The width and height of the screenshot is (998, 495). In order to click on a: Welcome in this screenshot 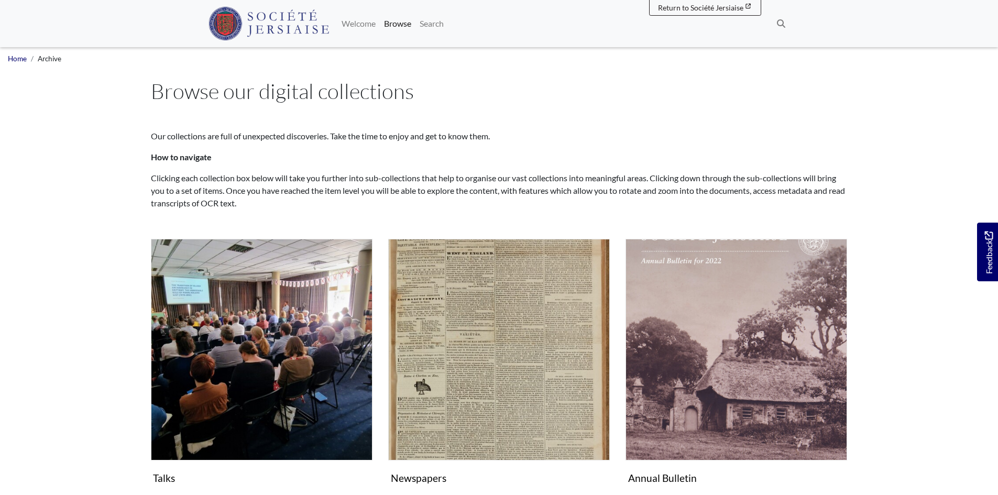, I will do `click(358, 24)`.